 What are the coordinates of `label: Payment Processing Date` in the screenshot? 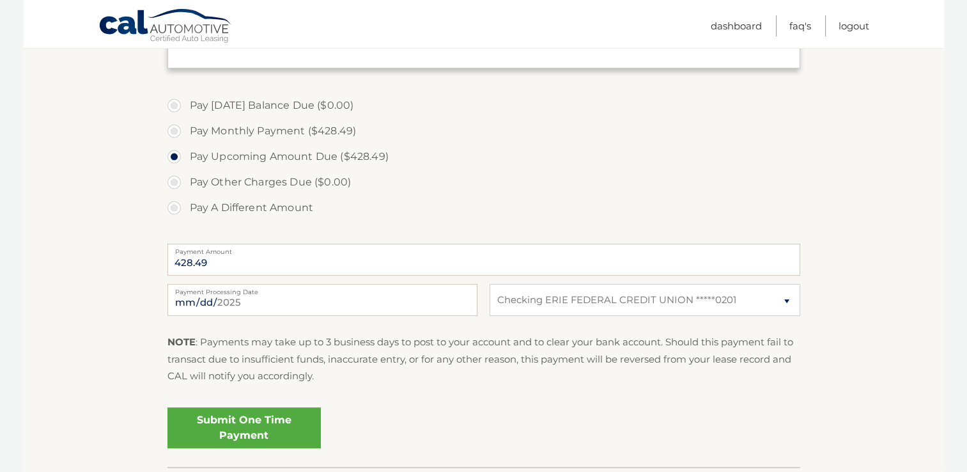 It's located at (322, 289).